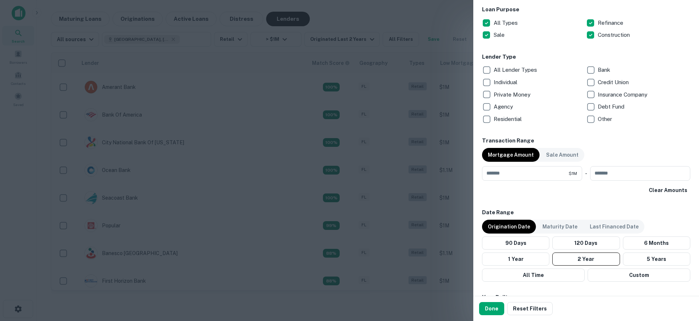 The width and height of the screenshot is (699, 321). What do you see at coordinates (516, 70) in the screenshot?
I see `p: All Lender Types` at bounding box center [516, 70].